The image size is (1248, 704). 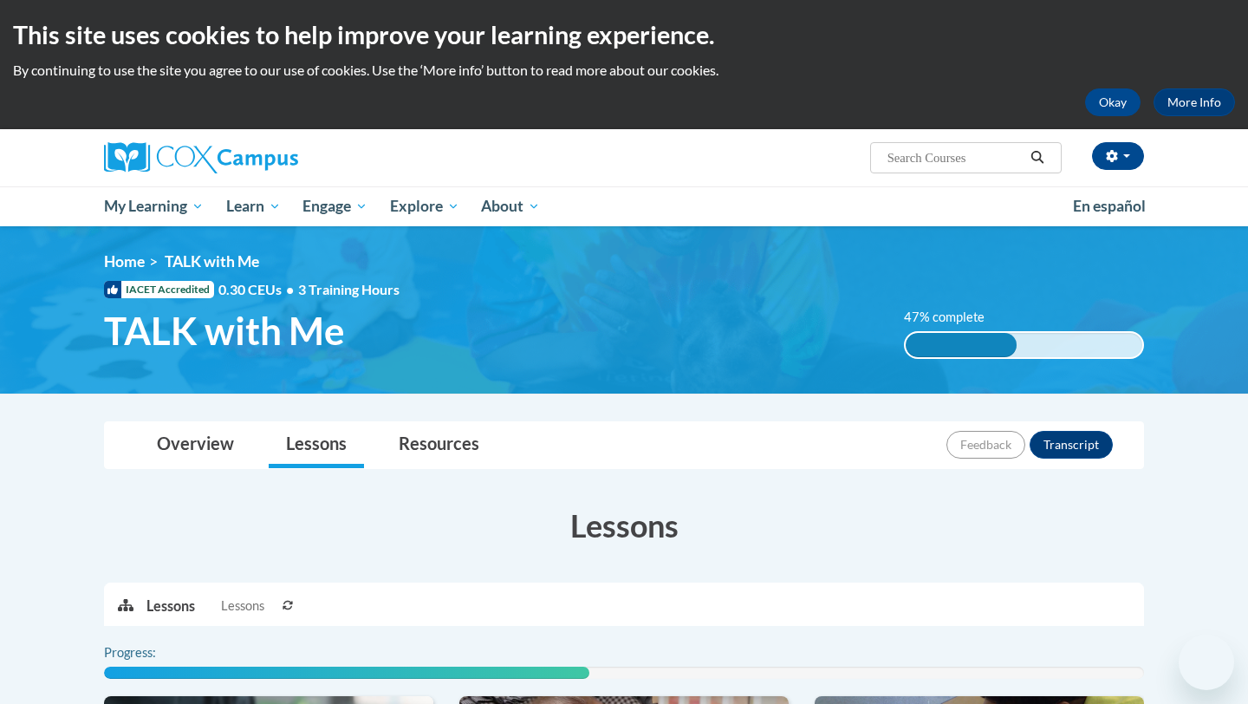 What do you see at coordinates (159, 289) in the screenshot?
I see `span: IACET Accredited` at bounding box center [159, 289].